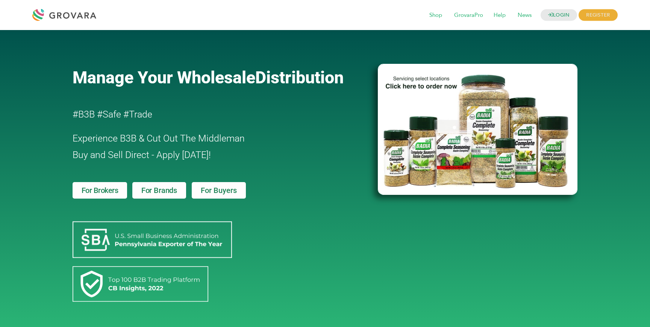  Describe the element at coordinates (524, 15) in the screenshot. I see `a: News` at that location.